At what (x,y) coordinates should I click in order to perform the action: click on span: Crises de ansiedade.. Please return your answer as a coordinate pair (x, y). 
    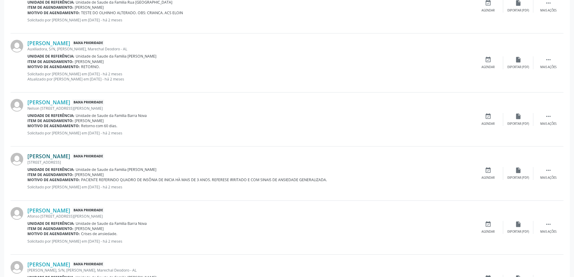
    Looking at the image, I should click on (99, 233).